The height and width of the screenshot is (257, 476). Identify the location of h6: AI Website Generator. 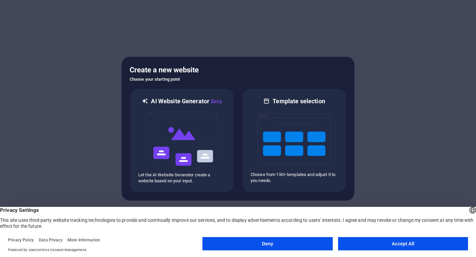
(186, 101).